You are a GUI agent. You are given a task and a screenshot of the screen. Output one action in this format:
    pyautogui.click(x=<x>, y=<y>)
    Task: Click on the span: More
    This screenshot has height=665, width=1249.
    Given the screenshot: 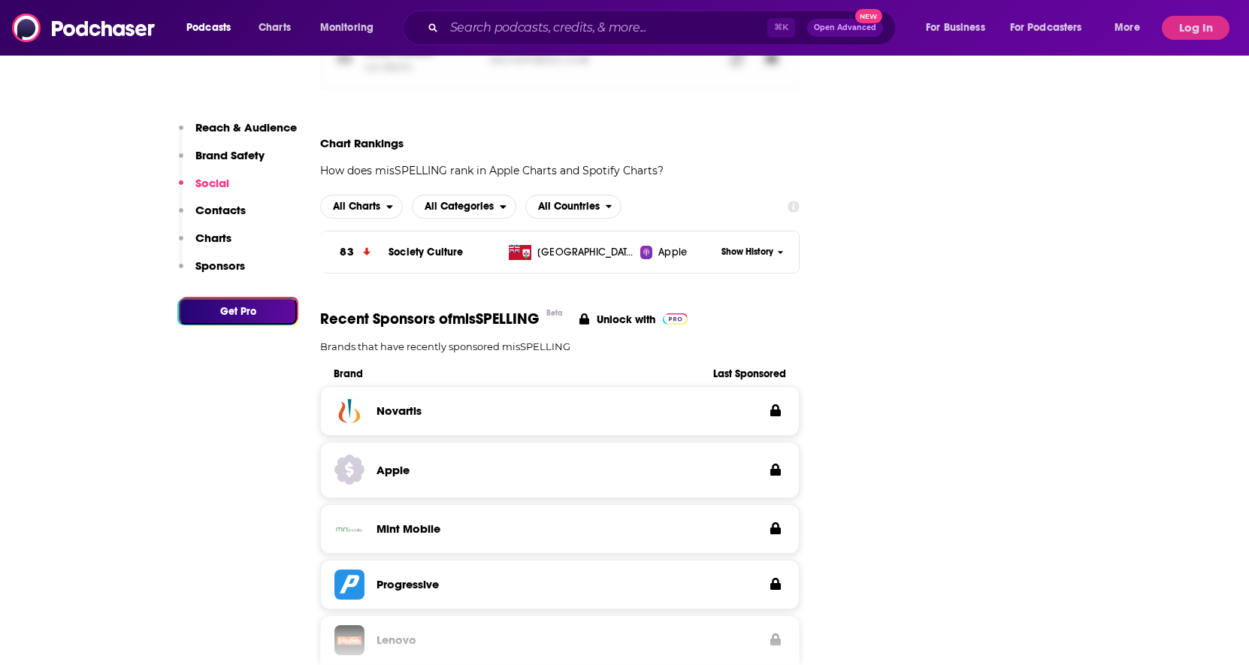 What is the action you would take?
    pyautogui.click(x=1128, y=28)
    